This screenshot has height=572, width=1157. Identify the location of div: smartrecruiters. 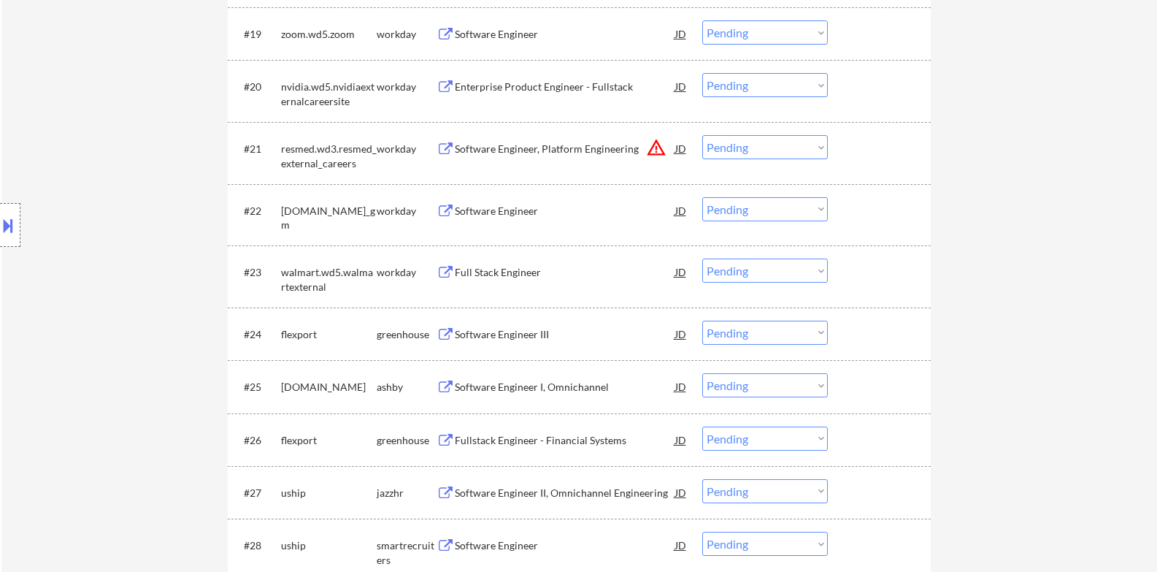
(407, 552).